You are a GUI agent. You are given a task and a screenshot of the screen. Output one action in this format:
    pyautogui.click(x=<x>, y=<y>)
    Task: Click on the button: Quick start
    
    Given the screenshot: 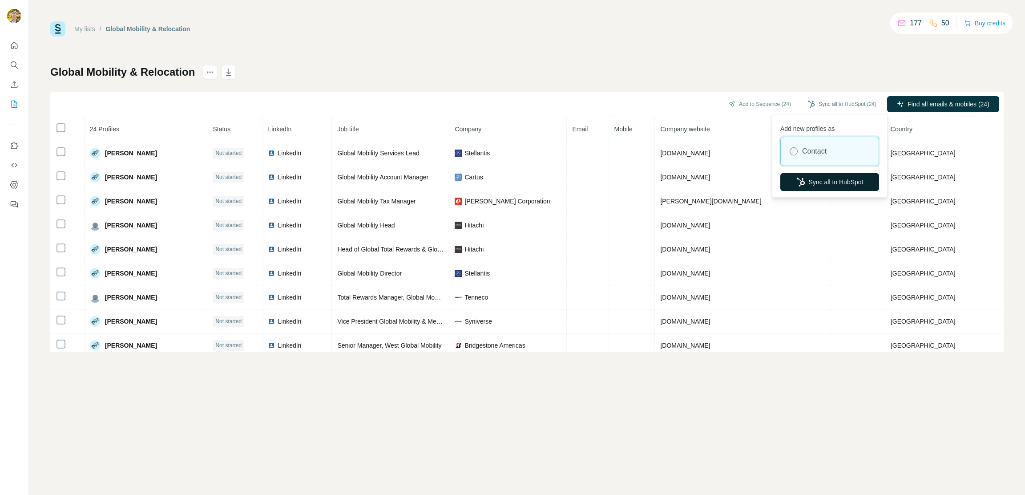 What is the action you would take?
    pyautogui.click(x=14, y=45)
    